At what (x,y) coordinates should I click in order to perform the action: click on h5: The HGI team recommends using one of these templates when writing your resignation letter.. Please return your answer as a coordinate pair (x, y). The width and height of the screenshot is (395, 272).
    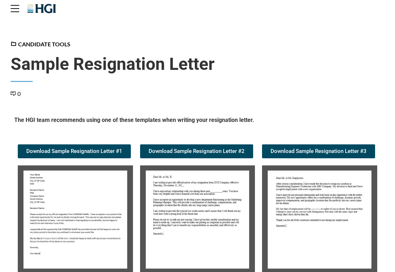
    Looking at the image, I should click on (198, 121).